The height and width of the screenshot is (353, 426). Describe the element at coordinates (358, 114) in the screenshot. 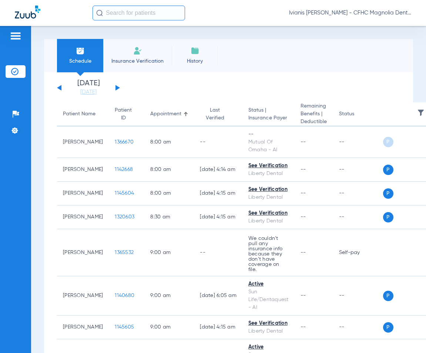

I see `th: Status` at that location.